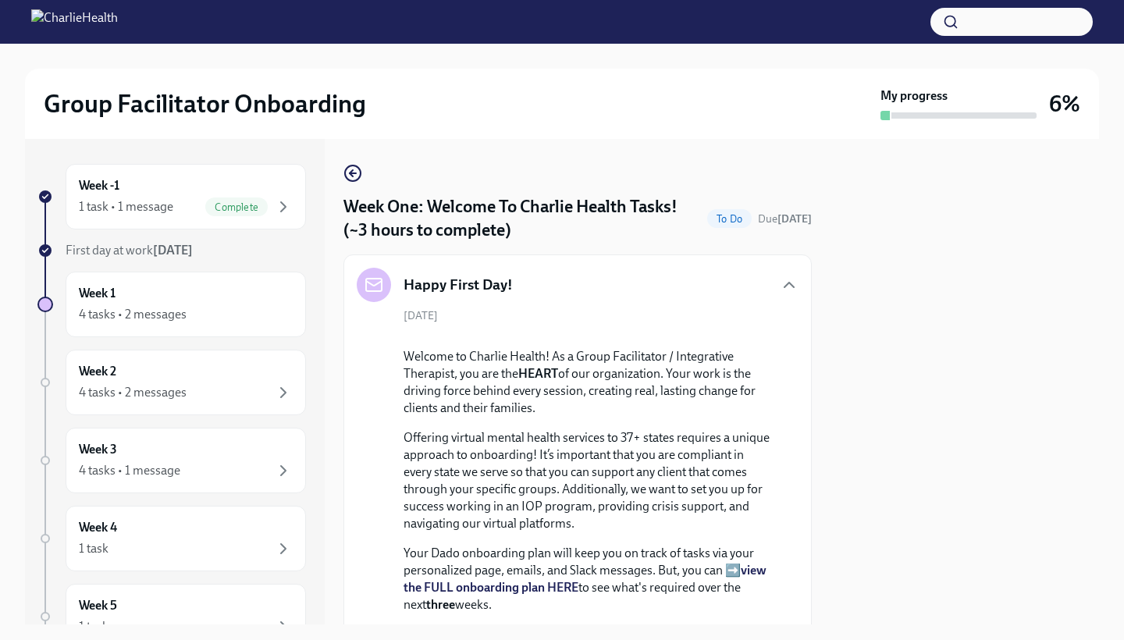  What do you see at coordinates (98, 372) in the screenshot?
I see `h6: Week 2` at bounding box center [98, 372].